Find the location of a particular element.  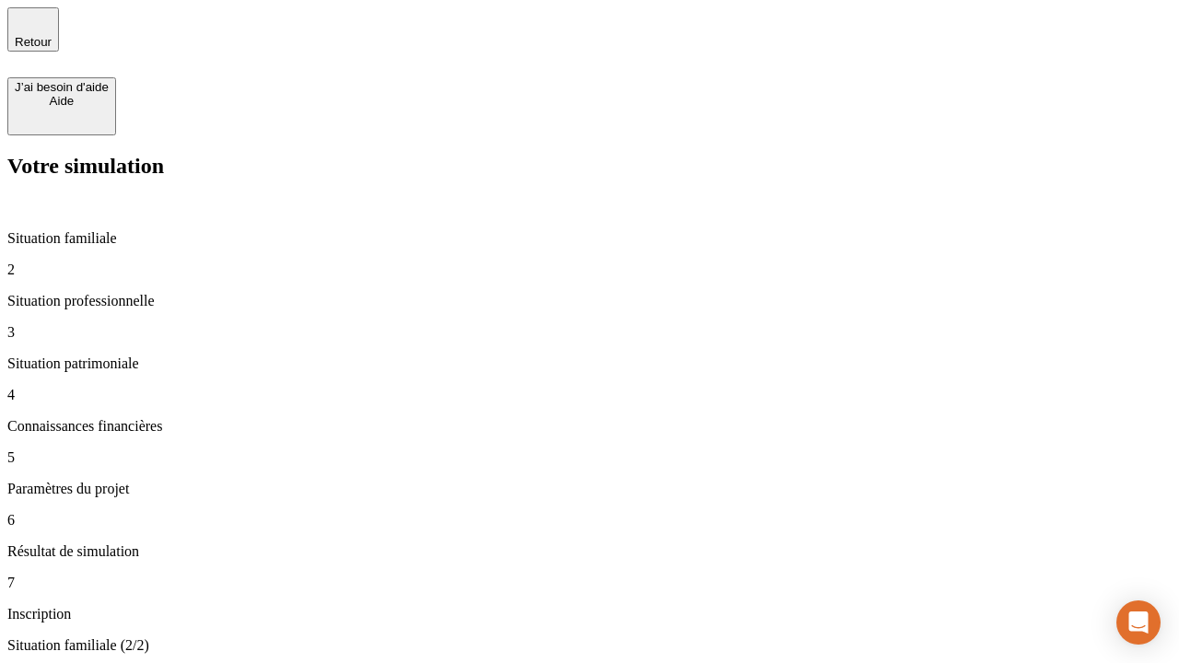

p: Inscription is located at coordinates (589, 614).